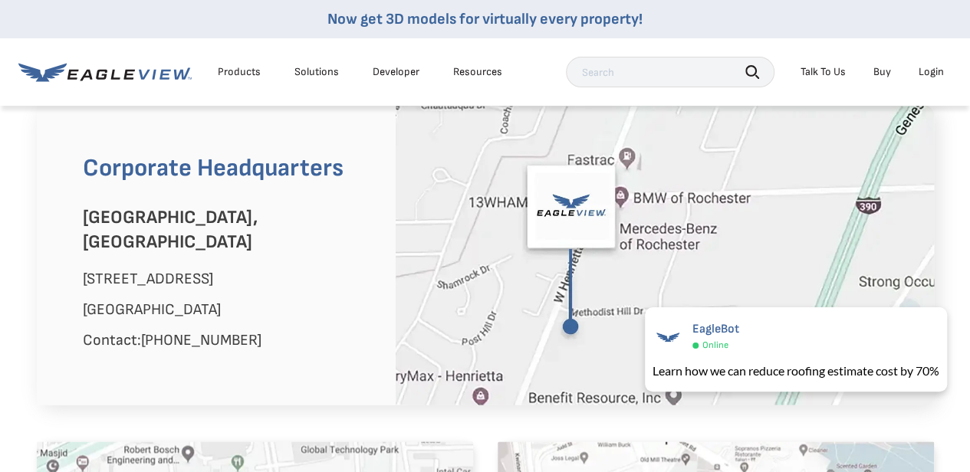 This screenshot has width=970, height=472. What do you see at coordinates (796, 371) in the screenshot?
I see `div: Learn how we can reduce roofing estimate cost by 70%` at bounding box center [796, 371].